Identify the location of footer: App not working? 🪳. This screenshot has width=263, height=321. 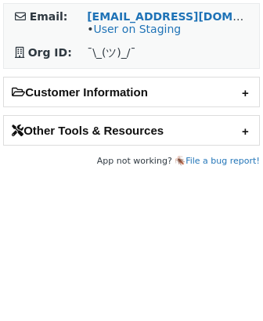
(131, 161).